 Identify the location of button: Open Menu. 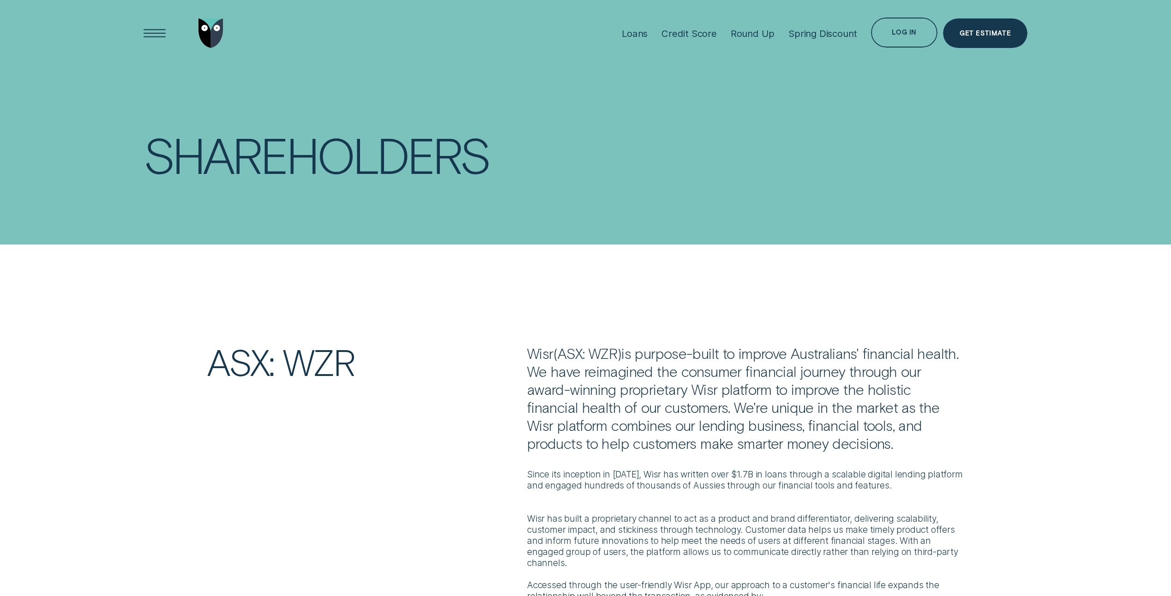
(155, 33).